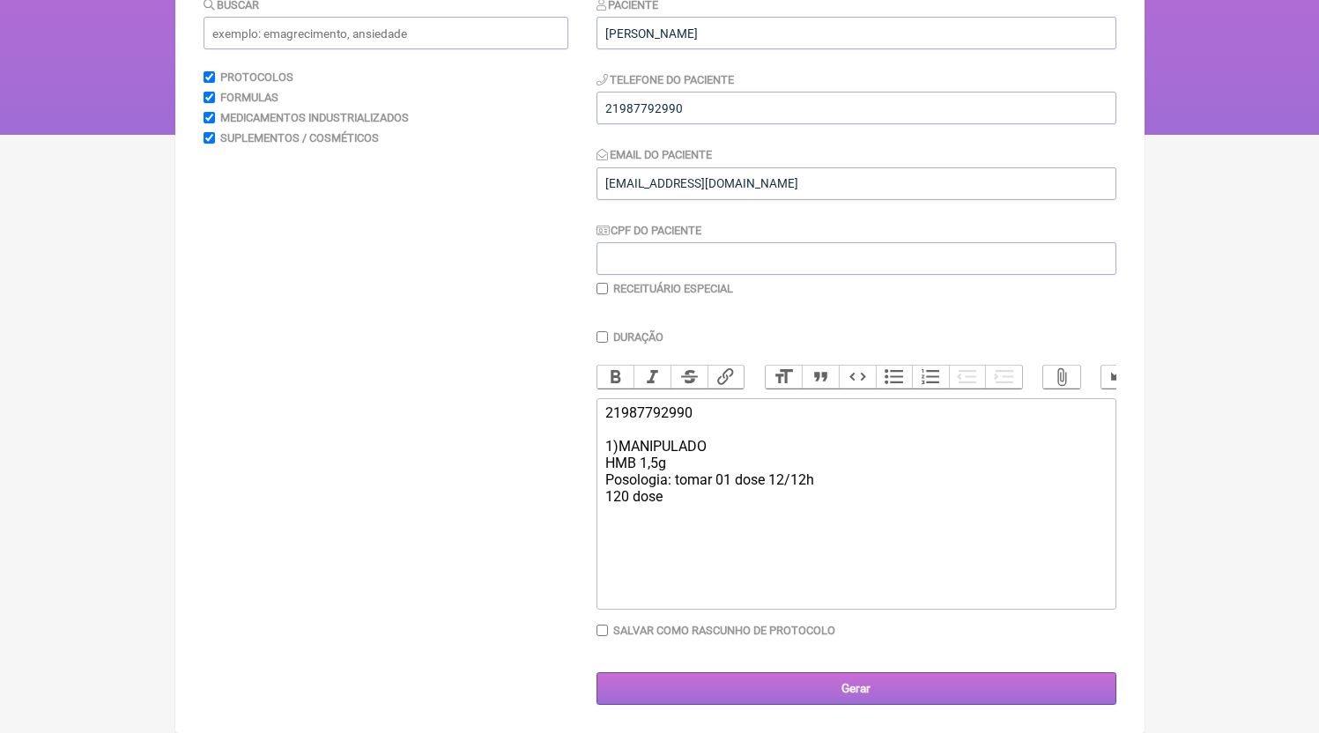 This screenshot has width=1319, height=733. What do you see at coordinates (386, 33) in the screenshot?
I see `input: exemplo: emagrecimento, ansiedade` at bounding box center [386, 33].